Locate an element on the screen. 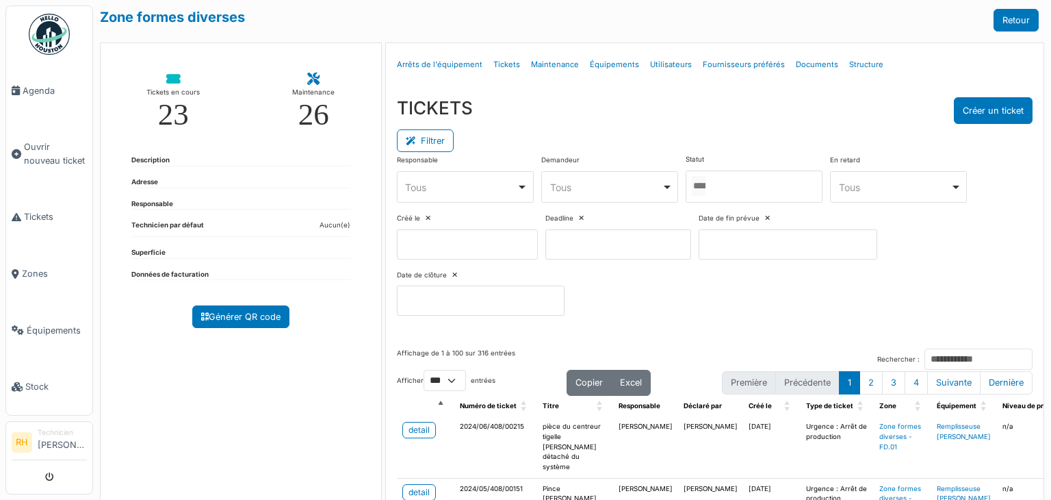  button: Excel is located at coordinates (631, 382).